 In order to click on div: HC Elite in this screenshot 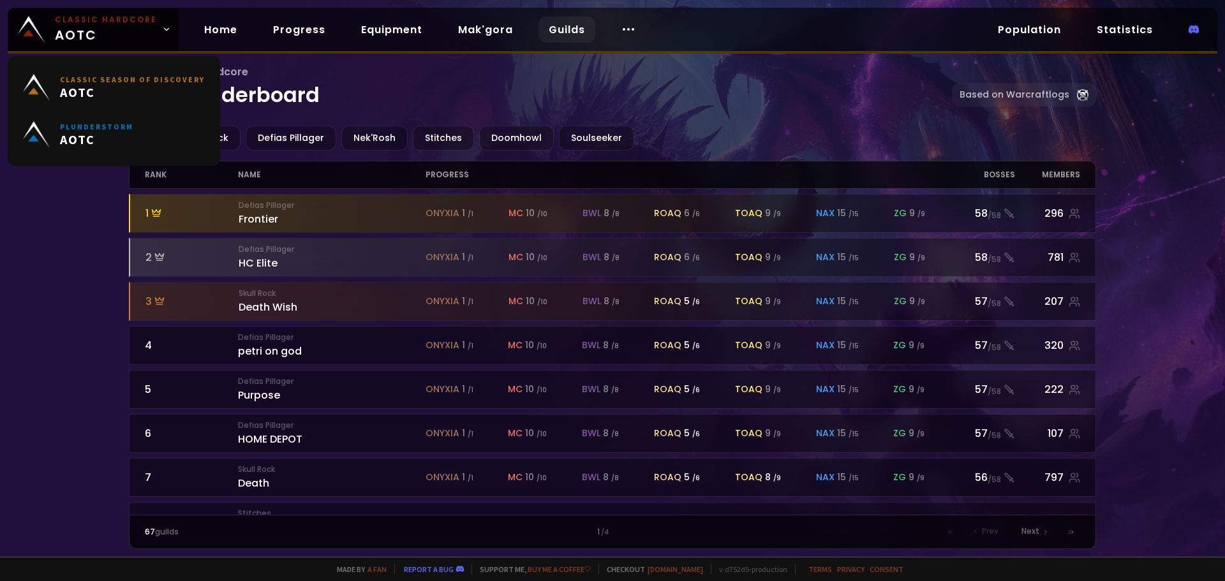, I will do `click(332, 257)`.